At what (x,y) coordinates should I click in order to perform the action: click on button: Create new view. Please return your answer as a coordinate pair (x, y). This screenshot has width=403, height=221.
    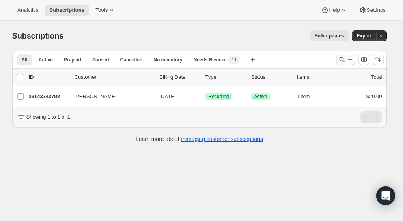
    Looking at the image, I should click on (253, 60).